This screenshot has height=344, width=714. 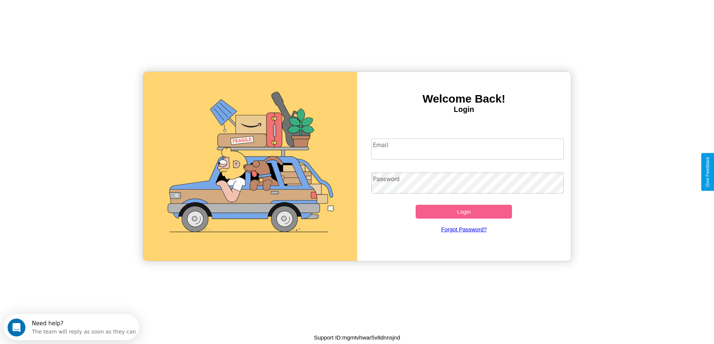 What do you see at coordinates (707, 172) in the screenshot?
I see `div: Give Feedback` at bounding box center [707, 172].